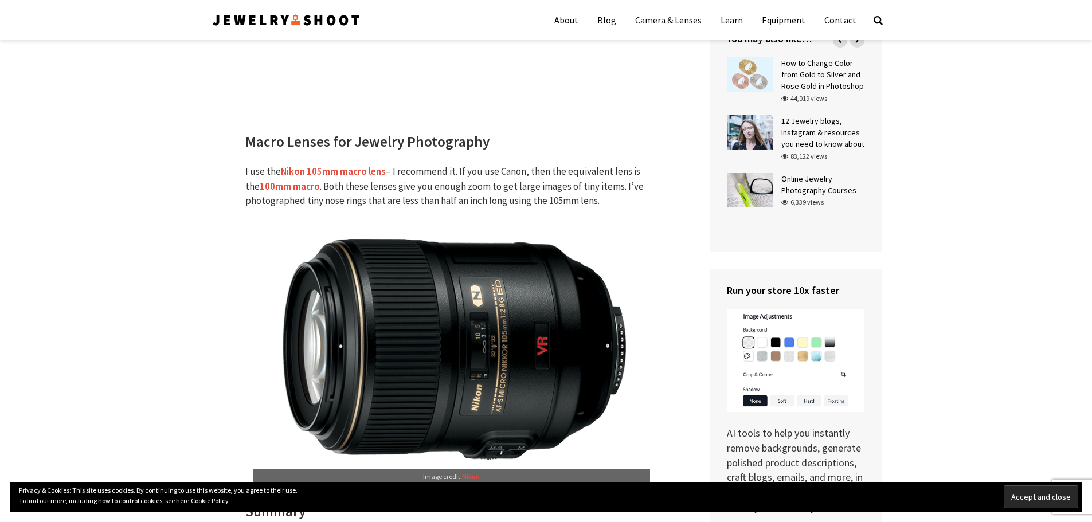 Image resolution: width=1092 pixels, height=522 pixels. I want to click on a: Cookie Policy, so click(210, 501).